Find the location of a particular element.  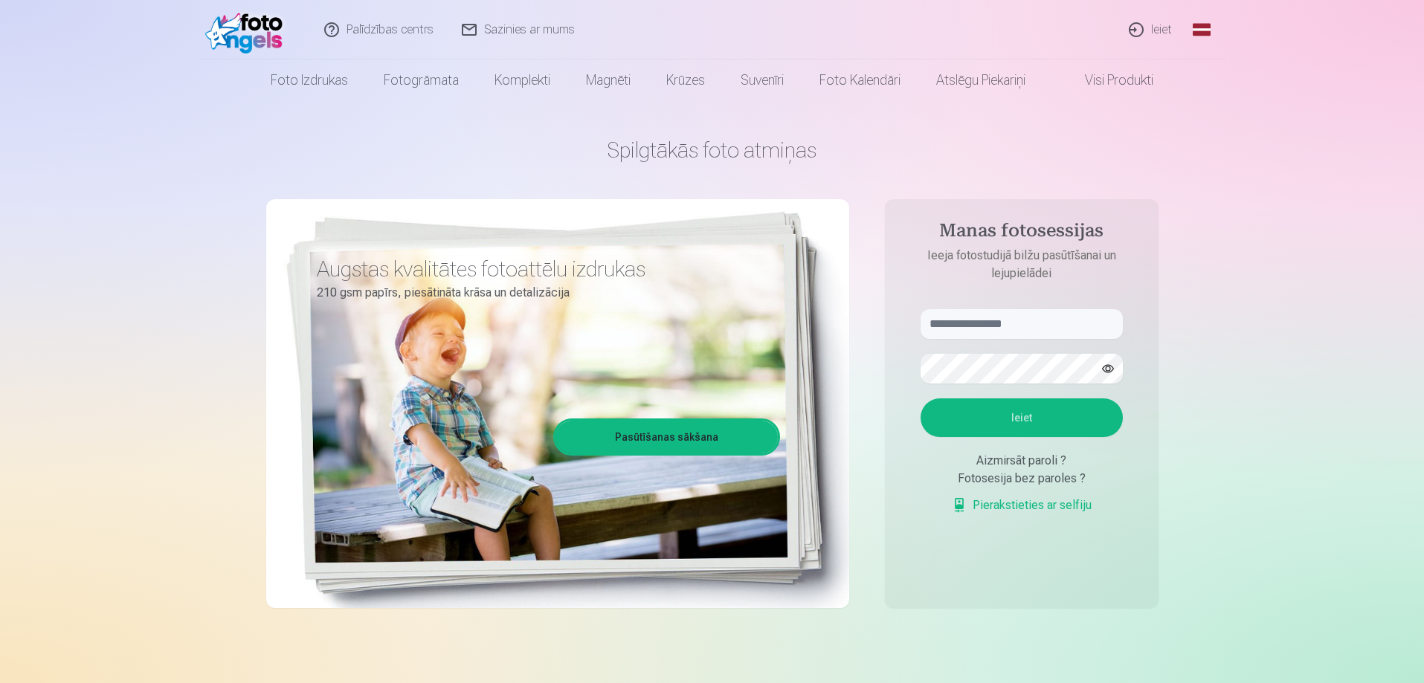

a: Foto kalendāri is located at coordinates (859, 80).